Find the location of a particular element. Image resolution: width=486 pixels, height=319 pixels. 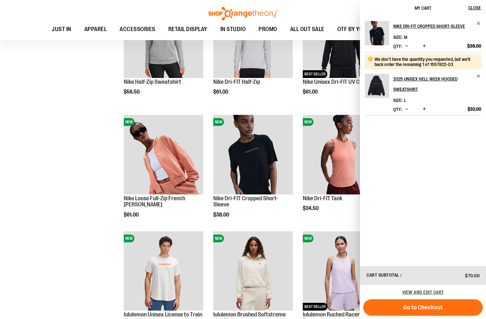

img: Shop Orangetheory is located at coordinates (243, 14).